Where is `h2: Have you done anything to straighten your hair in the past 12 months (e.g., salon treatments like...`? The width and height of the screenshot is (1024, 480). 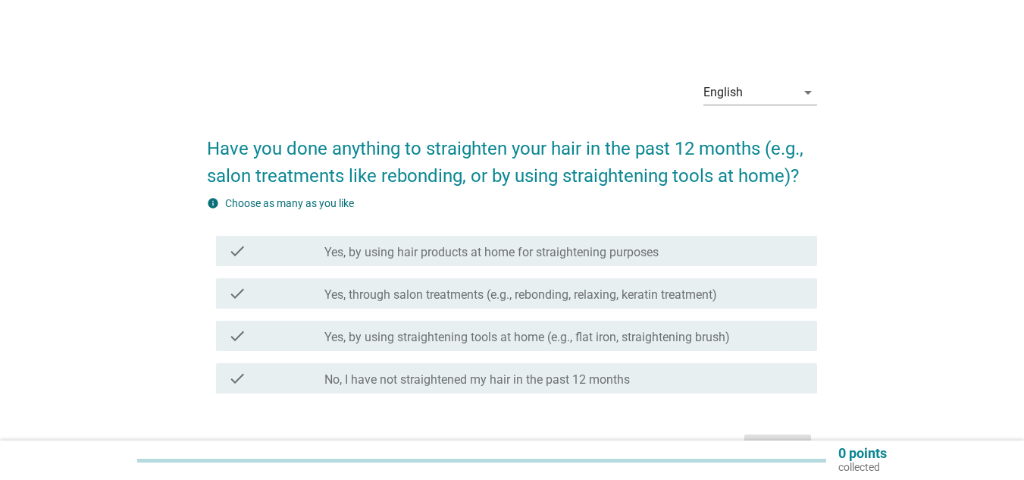 h2: Have you done anything to straighten your hair in the past 12 months (e.g., salon treatments like... is located at coordinates (512, 155).